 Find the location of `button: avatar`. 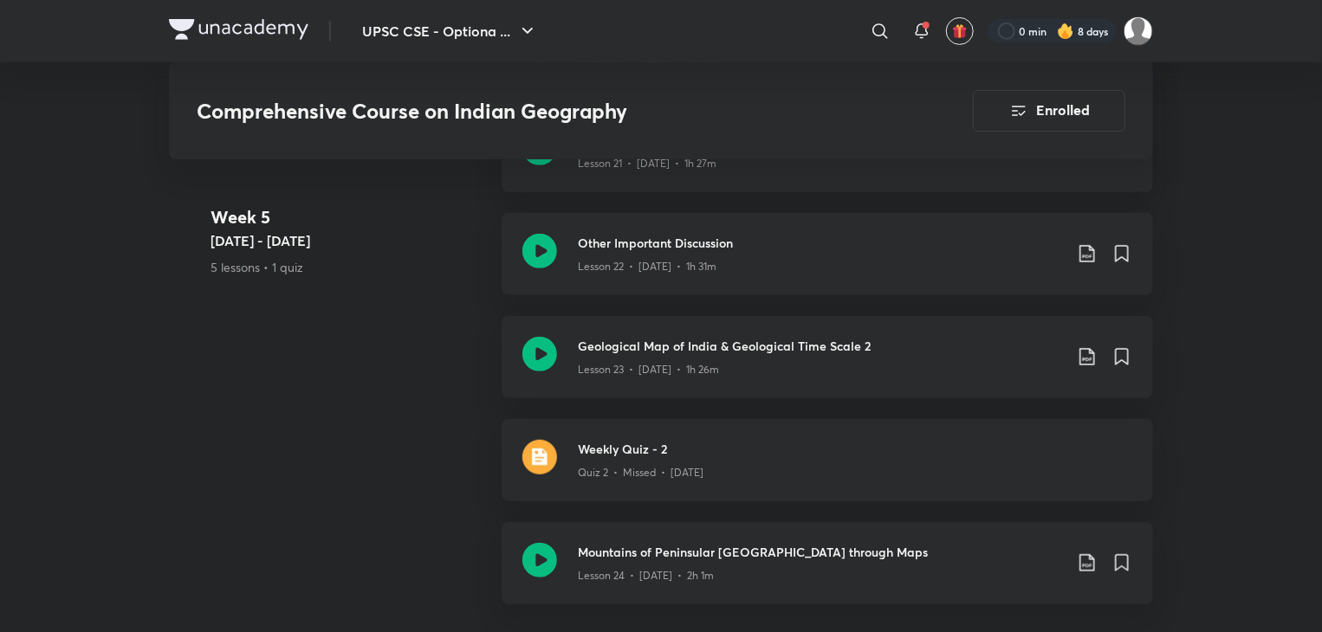

button: avatar is located at coordinates (960, 31).